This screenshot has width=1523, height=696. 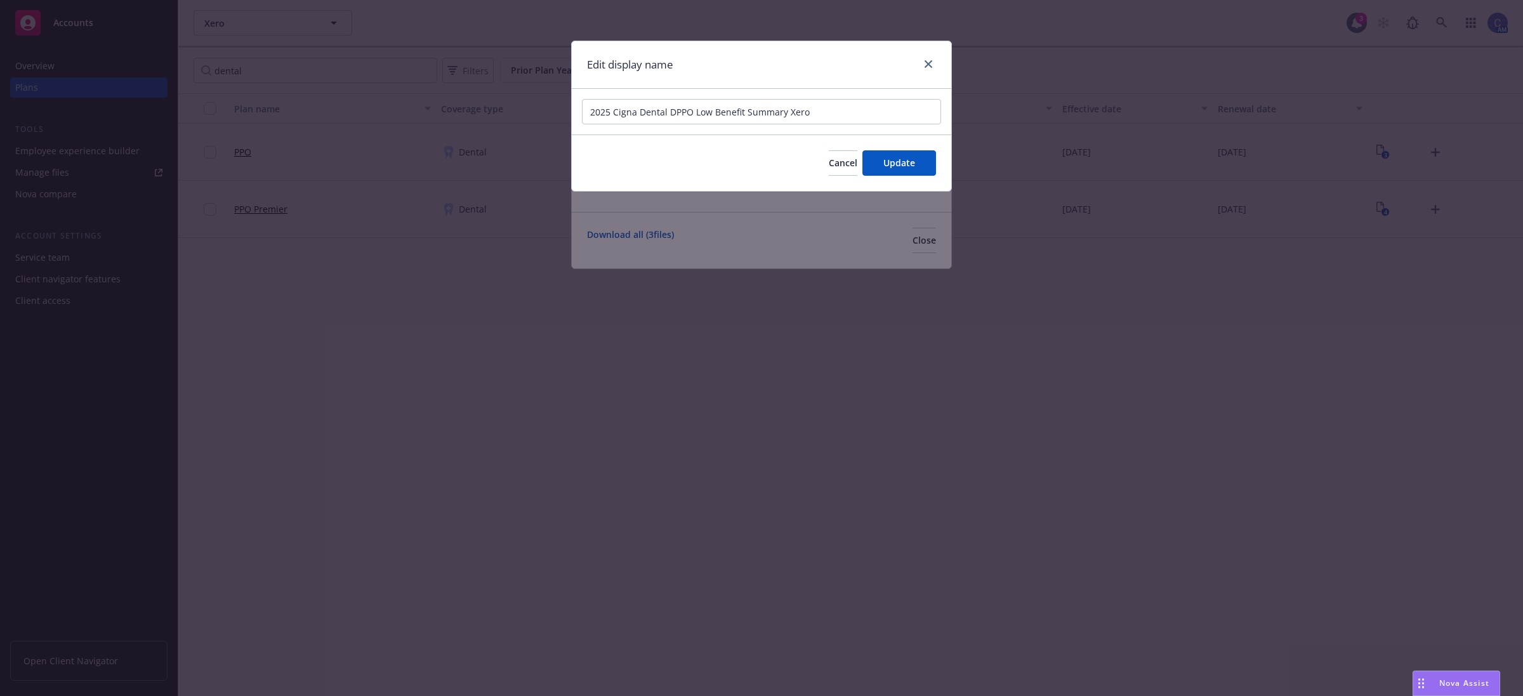 I want to click on a: close, so click(x=928, y=64).